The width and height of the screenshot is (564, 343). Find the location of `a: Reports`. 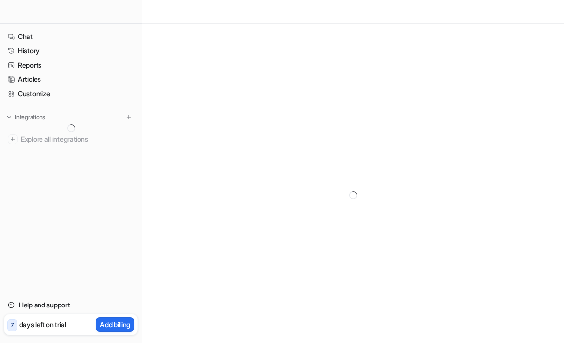

a: Reports is located at coordinates (71, 65).